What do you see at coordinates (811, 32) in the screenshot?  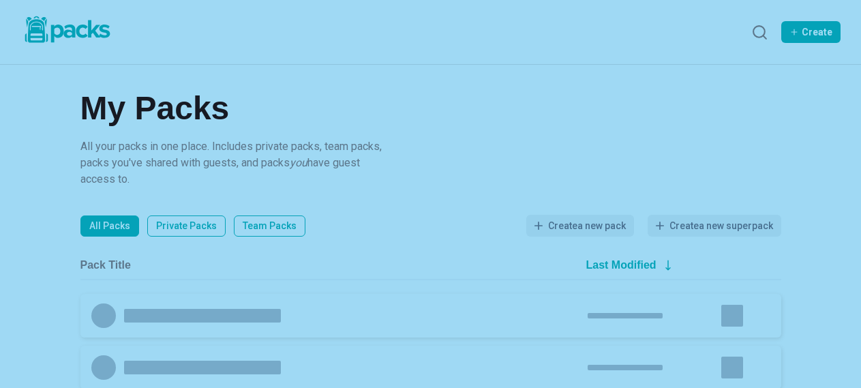 I see `button: Create Pack` at bounding box center [811, 32].